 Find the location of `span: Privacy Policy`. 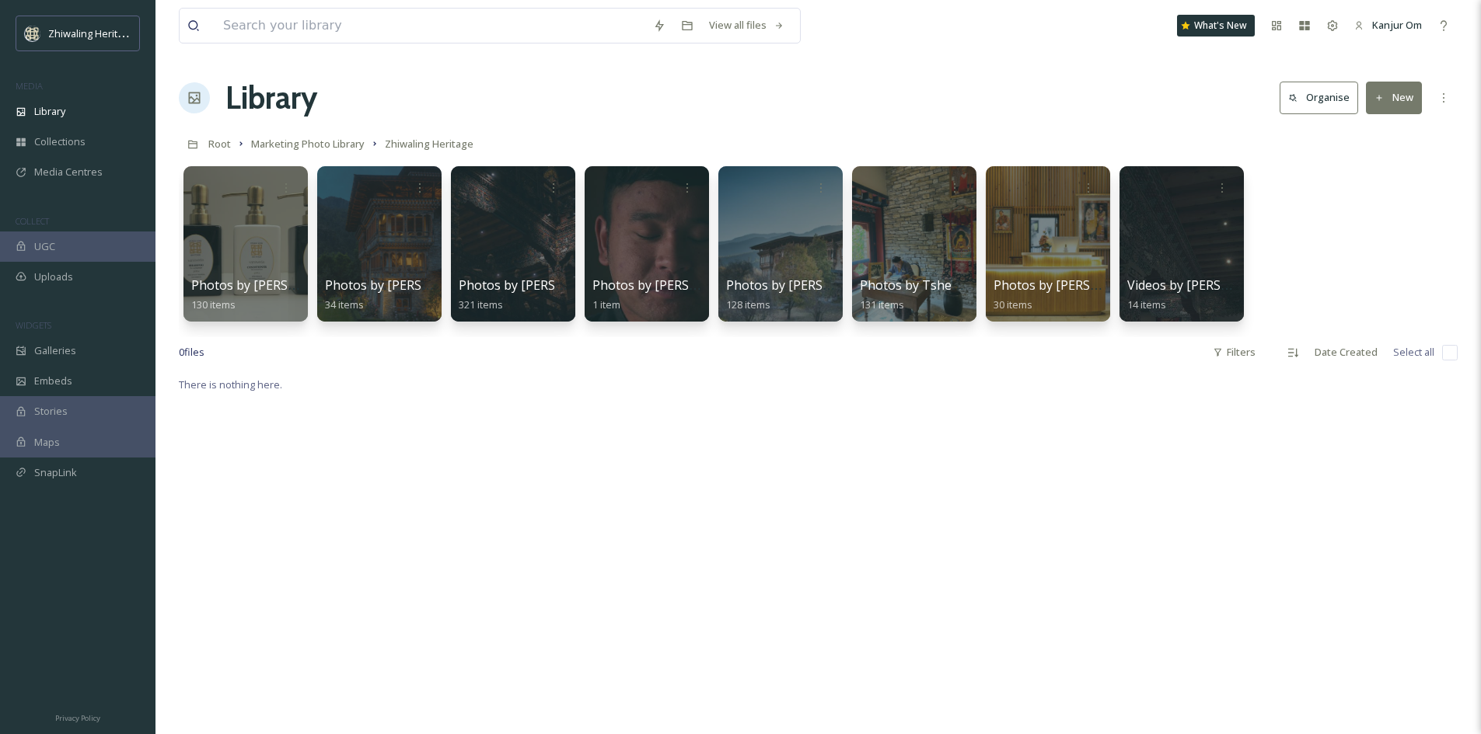

span: Privacy Policy is located at coordinates (78, 718).